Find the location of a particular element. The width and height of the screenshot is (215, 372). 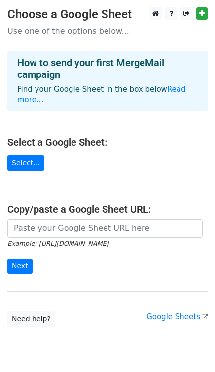

a: Read more... is located at coordinates (102, 94).